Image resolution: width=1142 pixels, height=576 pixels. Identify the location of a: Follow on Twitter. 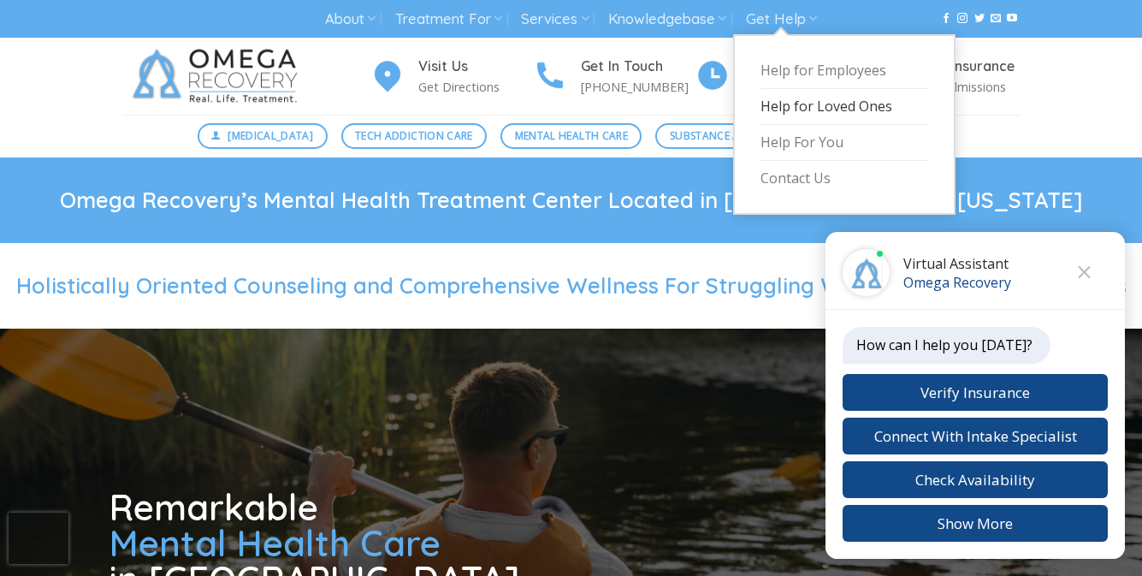
(979, 19).